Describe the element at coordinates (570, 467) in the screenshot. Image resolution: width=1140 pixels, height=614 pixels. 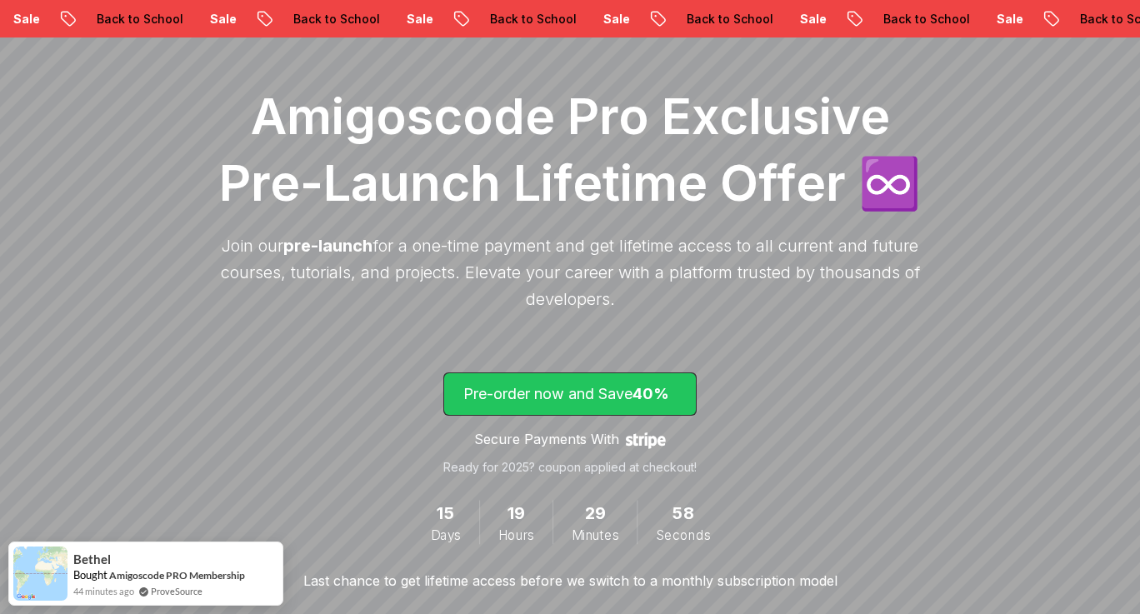
I see `p: Ready for 2025? coupon applied at checkout!` at that location.